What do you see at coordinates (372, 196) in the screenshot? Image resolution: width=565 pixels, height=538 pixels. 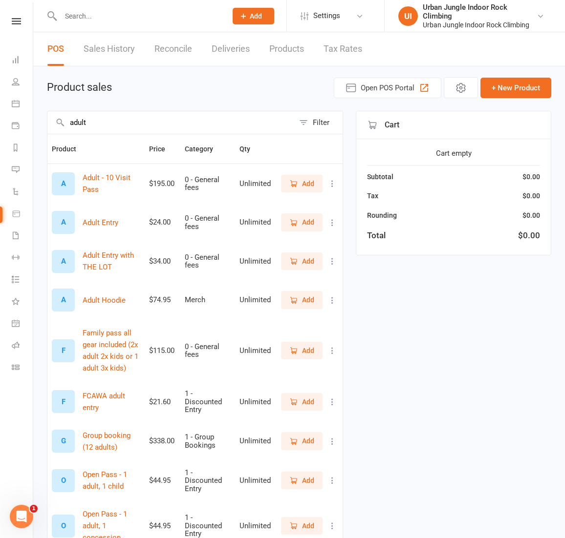 I see `div: Tax` at bounding box center [372, 196].